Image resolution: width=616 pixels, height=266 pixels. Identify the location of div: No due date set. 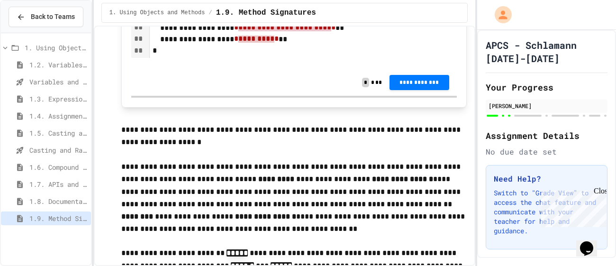
(547, 152).